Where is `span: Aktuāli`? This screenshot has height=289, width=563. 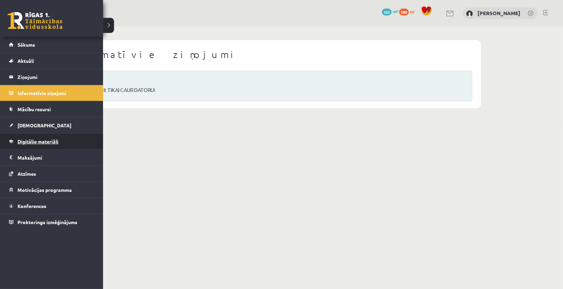 span: Aktuāli is located at coordinates (26, 61).